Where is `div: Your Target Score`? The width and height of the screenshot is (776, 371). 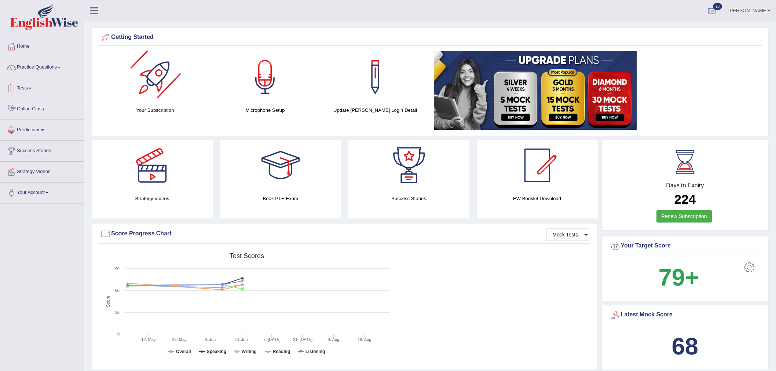
div: Your Target Score is located at coordinates (685, 246).